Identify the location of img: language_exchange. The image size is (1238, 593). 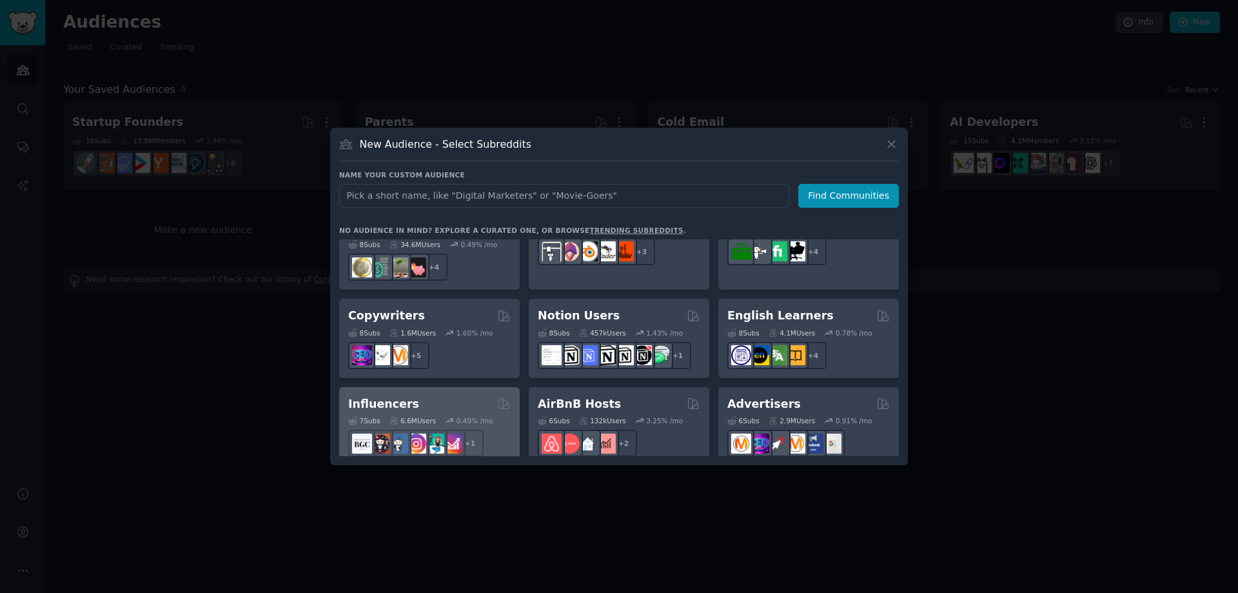
(777, 355).